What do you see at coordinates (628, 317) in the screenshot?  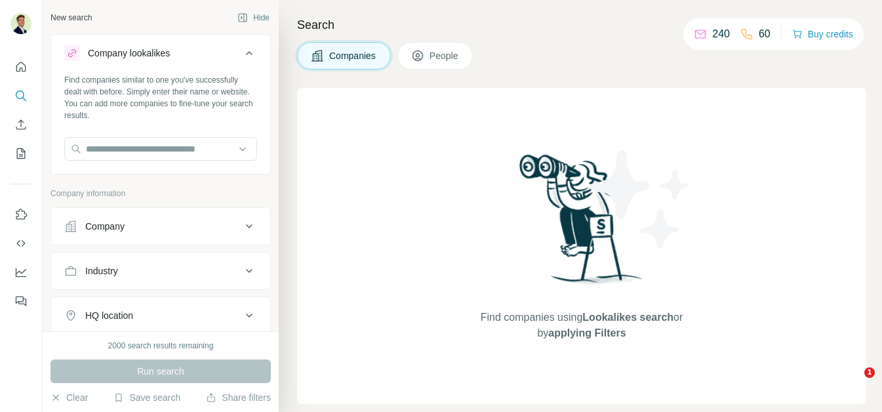 I see `span: Lookalikes search` at bounding box center [628, 317].